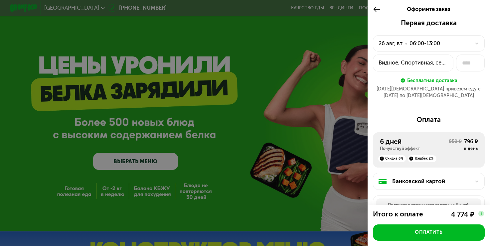 The height and width of the screenshot is (246, 490). I want to click on button: Оплатить, so click(429, 233).